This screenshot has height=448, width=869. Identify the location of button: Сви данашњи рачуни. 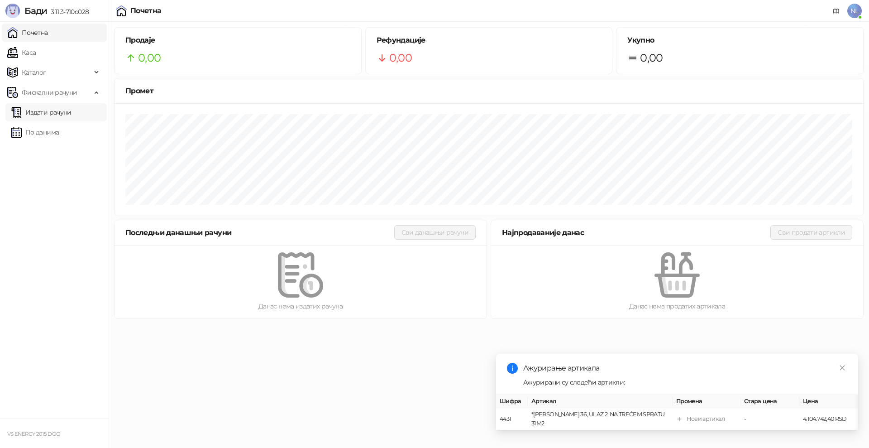
(435, 232).